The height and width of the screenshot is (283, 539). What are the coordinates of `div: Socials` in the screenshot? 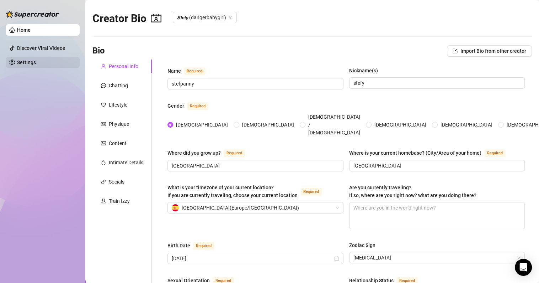 It's located at (117, 181).